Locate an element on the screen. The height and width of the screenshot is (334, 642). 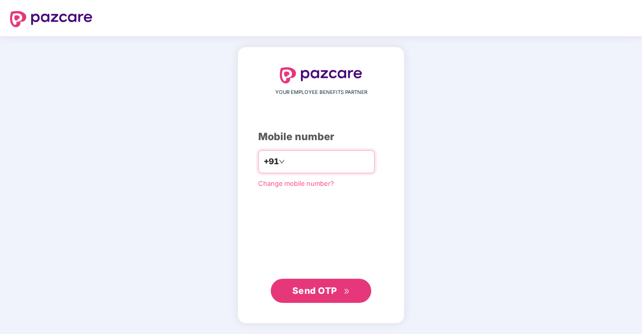
div: Mobile number is located at coordinates (321, 137).